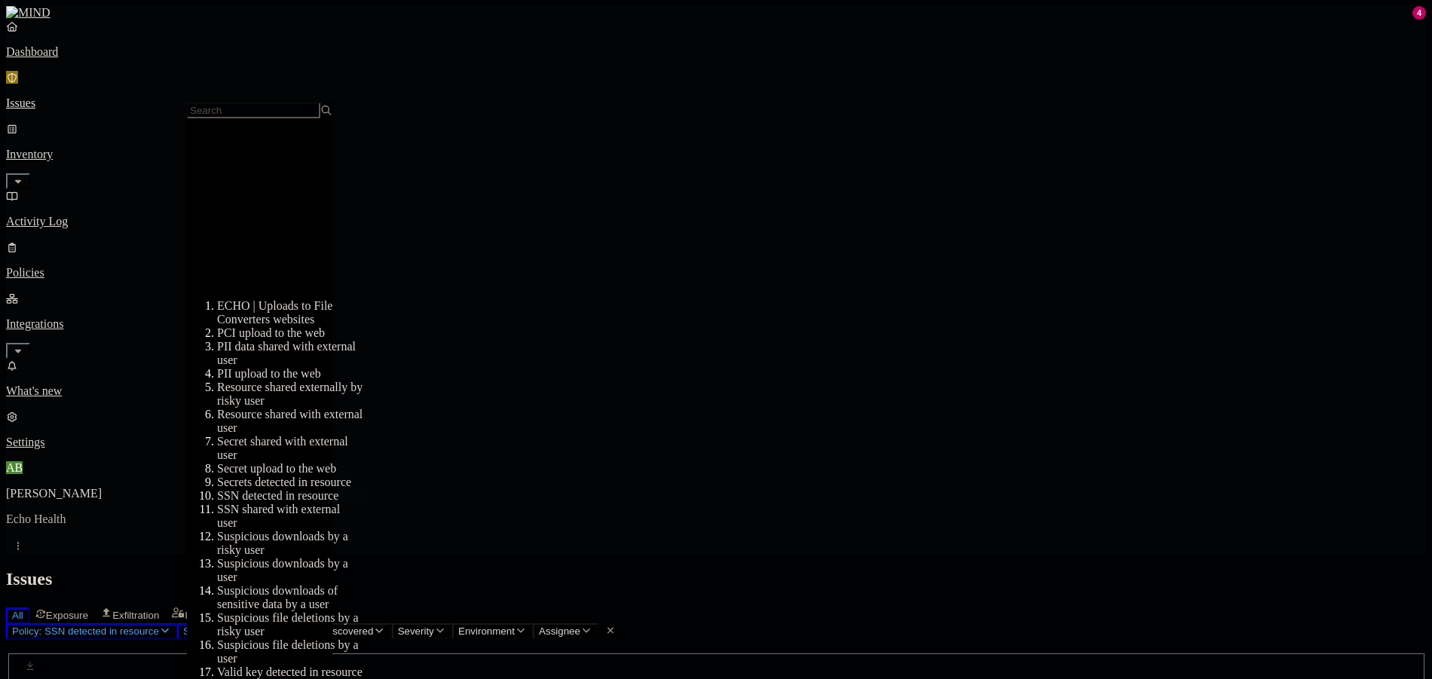  What do you see at coordinates (416, 631) in the screenshot?
I see `span: Severity` at bounding box center [416, 631].